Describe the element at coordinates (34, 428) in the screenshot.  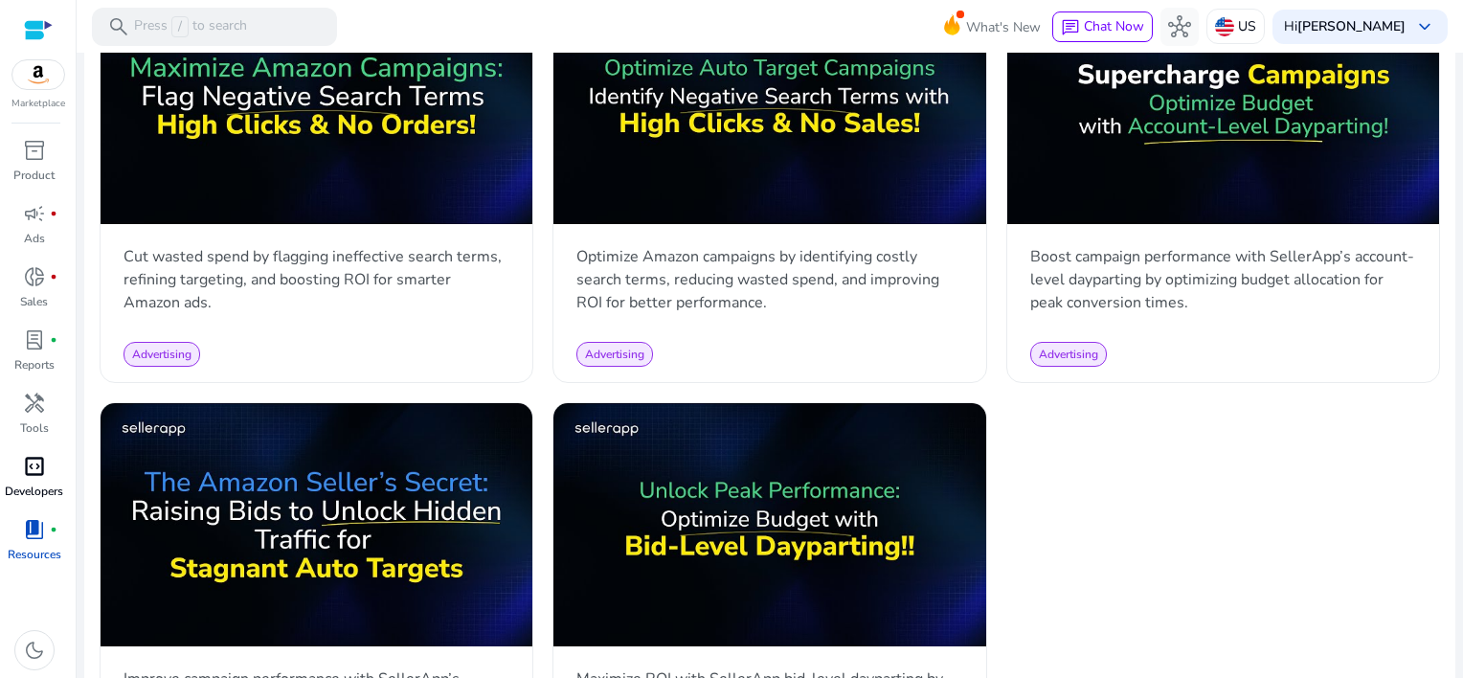
I see `p: Tools` at that location.